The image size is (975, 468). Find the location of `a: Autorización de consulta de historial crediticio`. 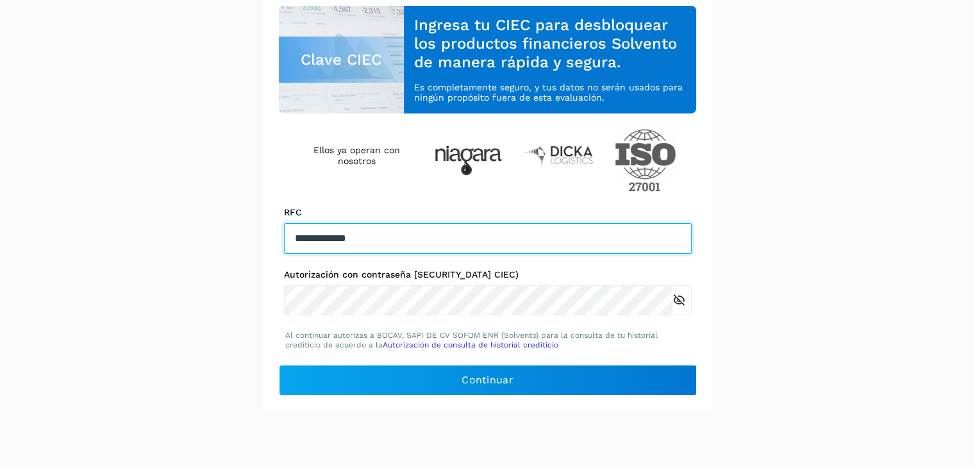

a: Autorización de consulta de historial crediticio is located at coordinates (471, 345).